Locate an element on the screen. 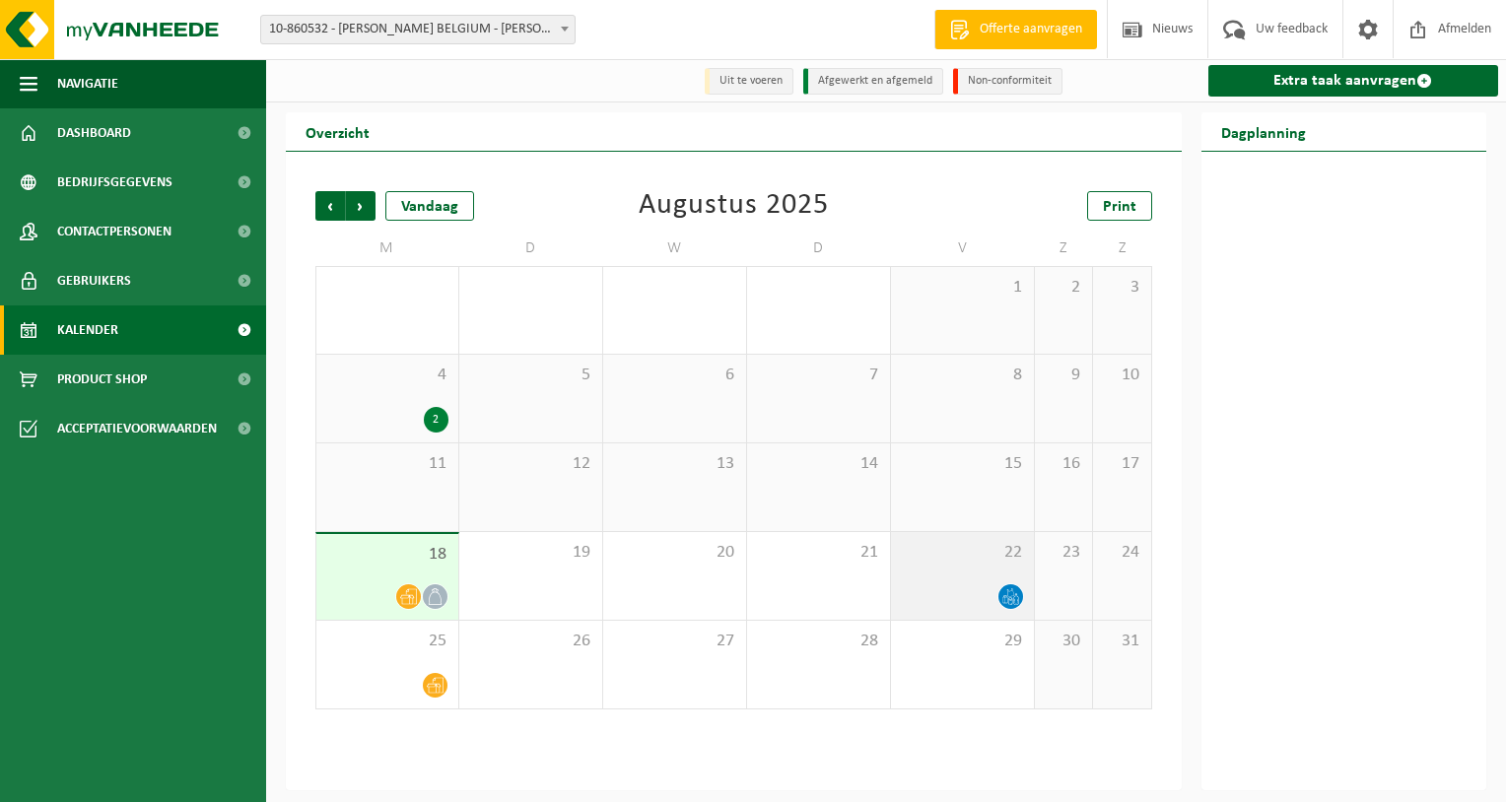 The height and width of the screenshot is (802, 1506). a: Offerte aanvragen is located at coordinates (1015, 30).